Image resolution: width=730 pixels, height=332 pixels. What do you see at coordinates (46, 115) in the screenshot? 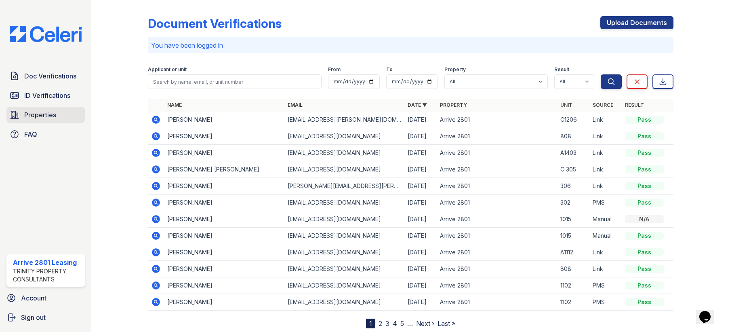
I see `a: Properties` at bounding box center [46, 115].